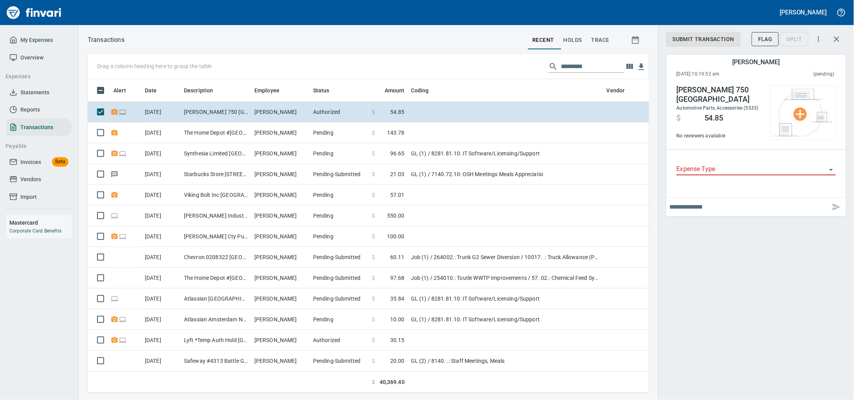 The height and width of the screenshot is (400, 854). Describe the element at coordinates (765, 39) in the screenshot. I see `button: Flag` at that location.